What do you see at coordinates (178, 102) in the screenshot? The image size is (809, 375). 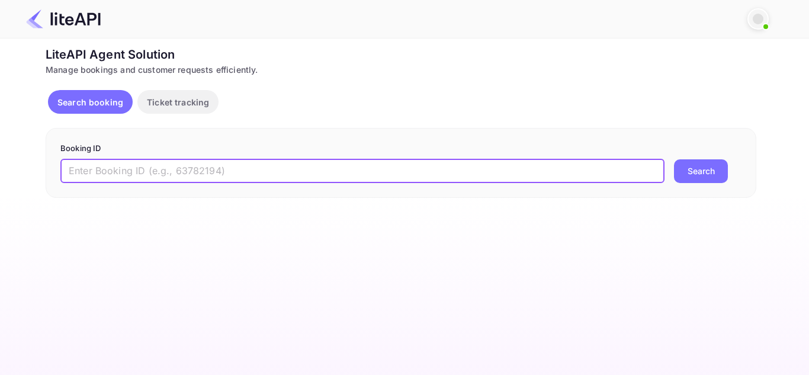 I see `p: Ticket tracking` at bounding box center [178, 102].